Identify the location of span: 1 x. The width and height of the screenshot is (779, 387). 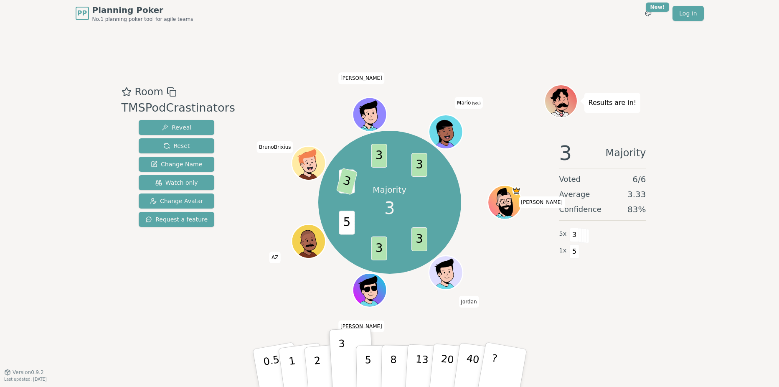
(563, 251).